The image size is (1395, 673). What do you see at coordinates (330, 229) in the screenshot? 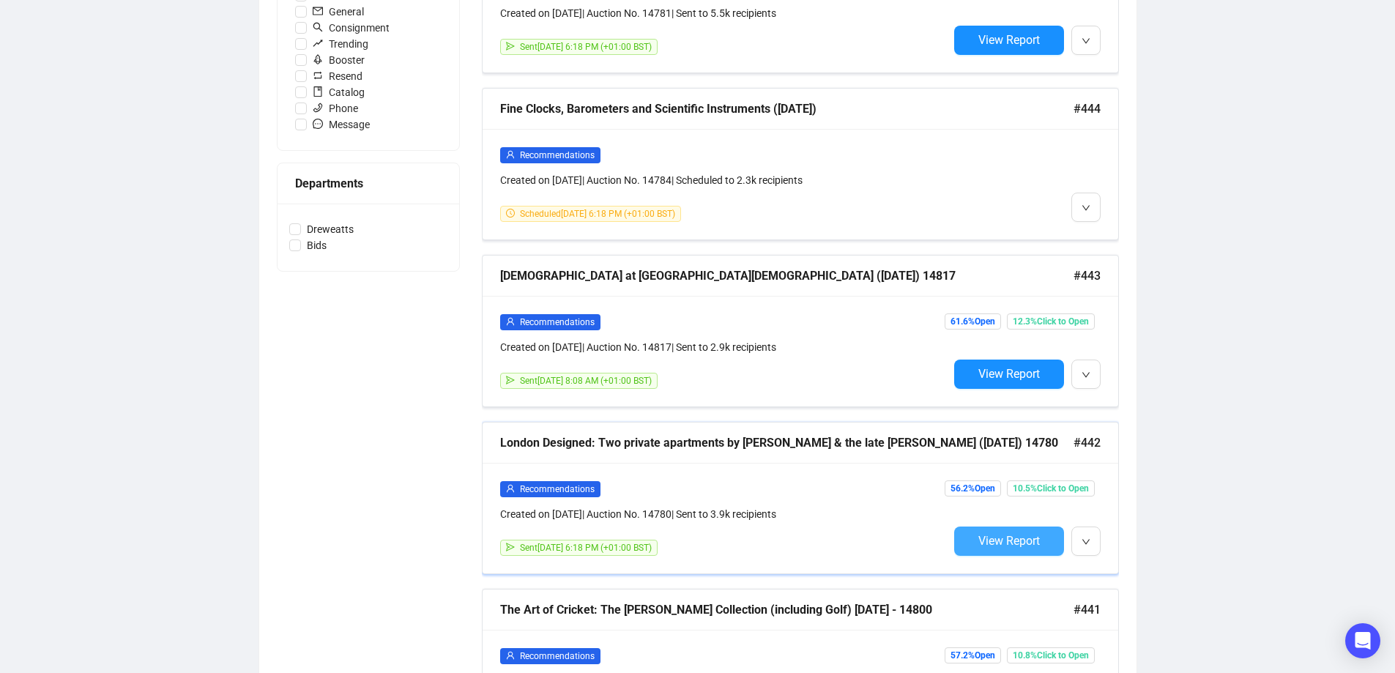
I see `span: Dreweatts` at bounding box center [330, 229].